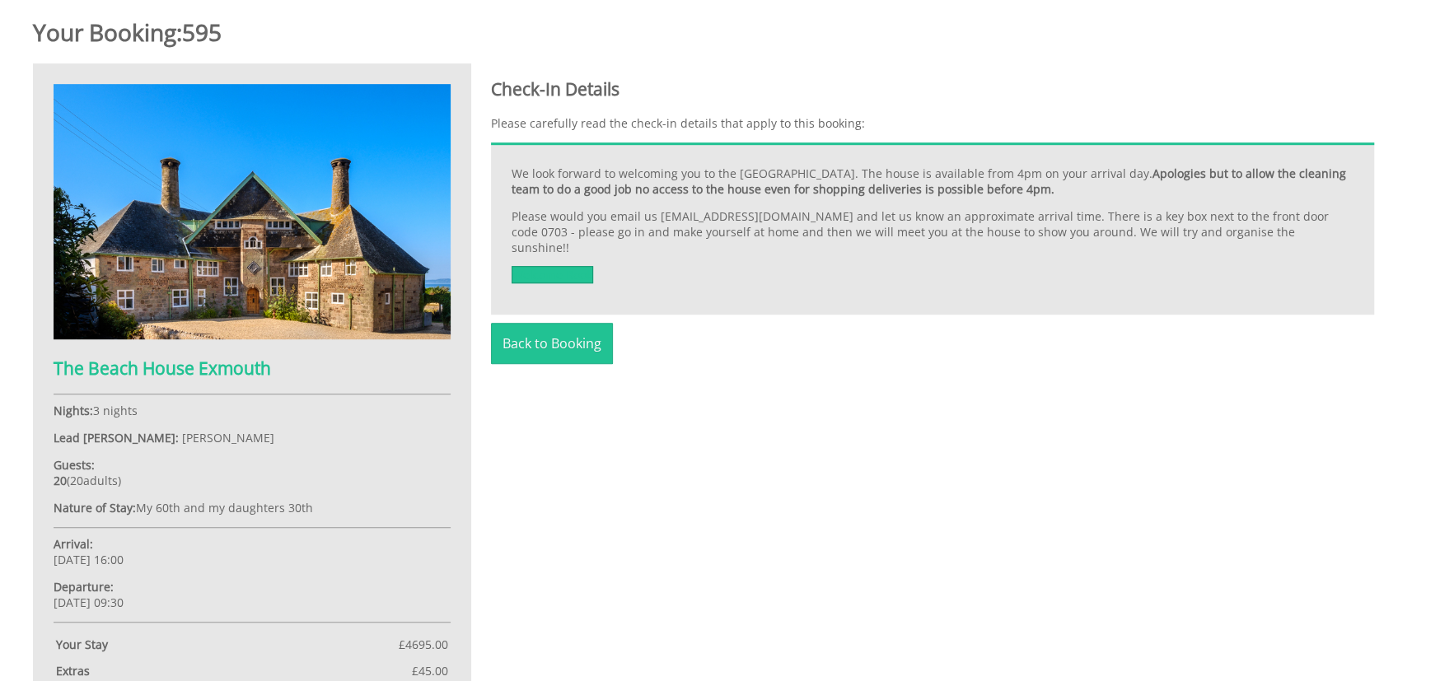  Describe the element at coordinates (83, 587) in the screenshot. I see `strong: Departure:` at that location.